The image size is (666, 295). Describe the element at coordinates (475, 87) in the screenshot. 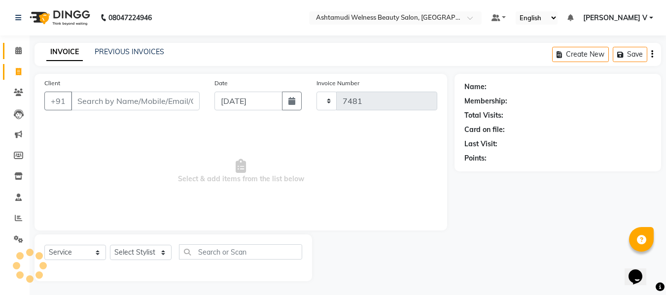

I see `div: Name:` at that location.